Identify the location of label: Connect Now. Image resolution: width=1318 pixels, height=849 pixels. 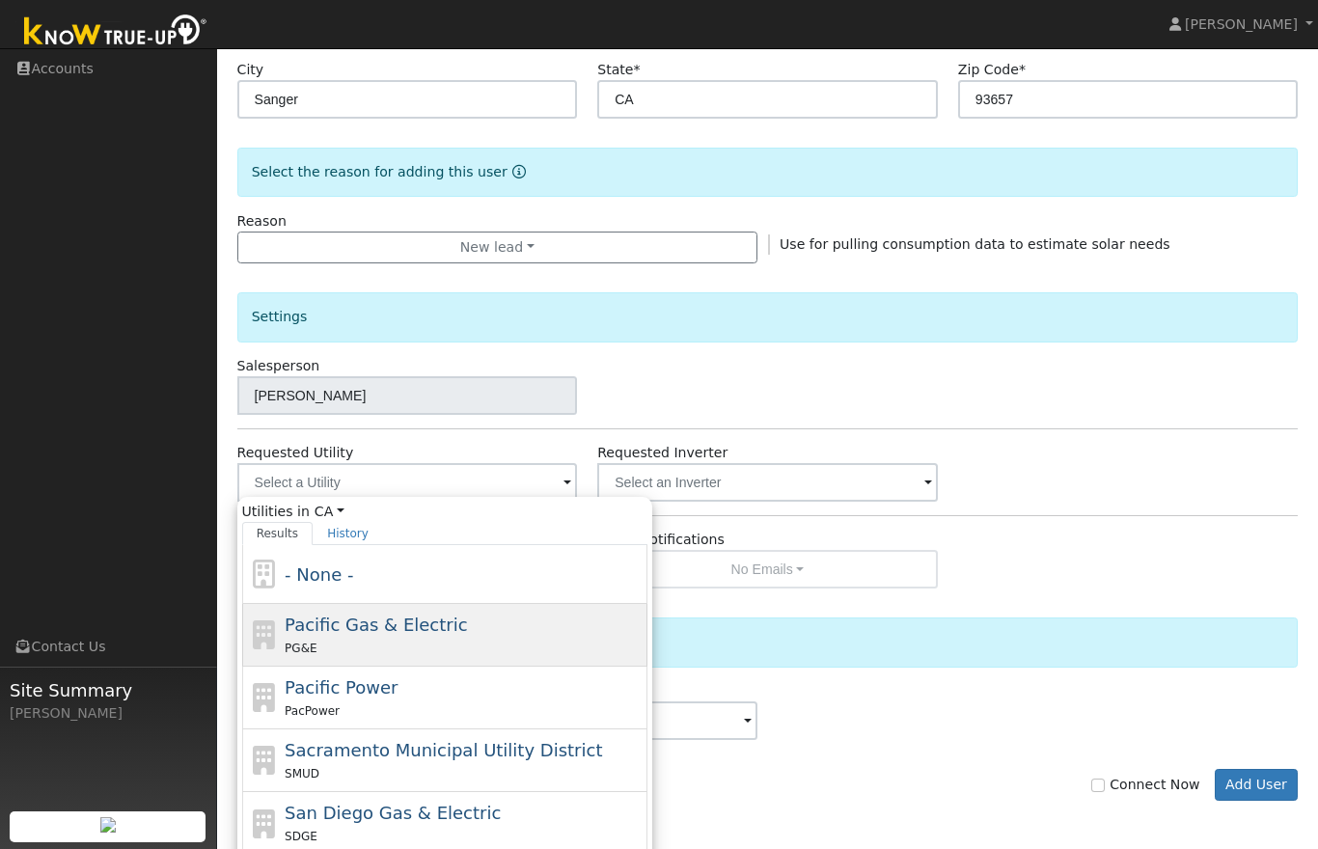
(1145, 784).